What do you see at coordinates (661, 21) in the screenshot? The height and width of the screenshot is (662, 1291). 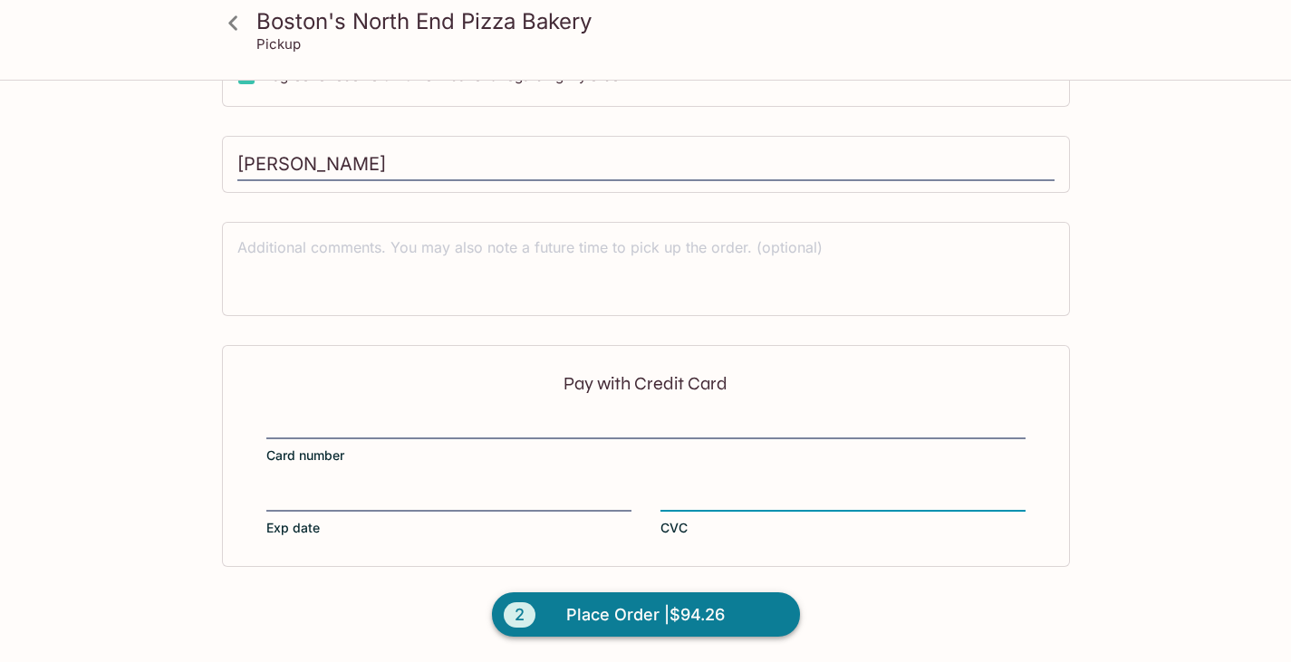 I see `h3: Boston's North End Pizza Bakery` at bounding box center [661, 21].